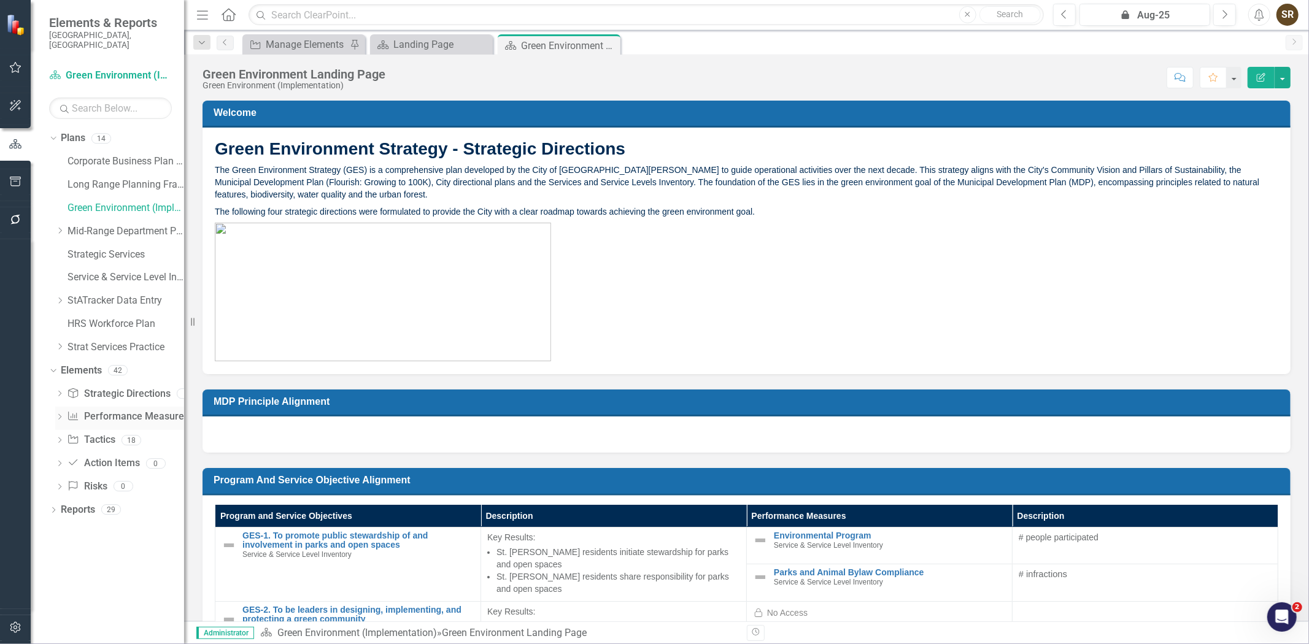  I want to click on a: Manage Elements, so click(296, 44).